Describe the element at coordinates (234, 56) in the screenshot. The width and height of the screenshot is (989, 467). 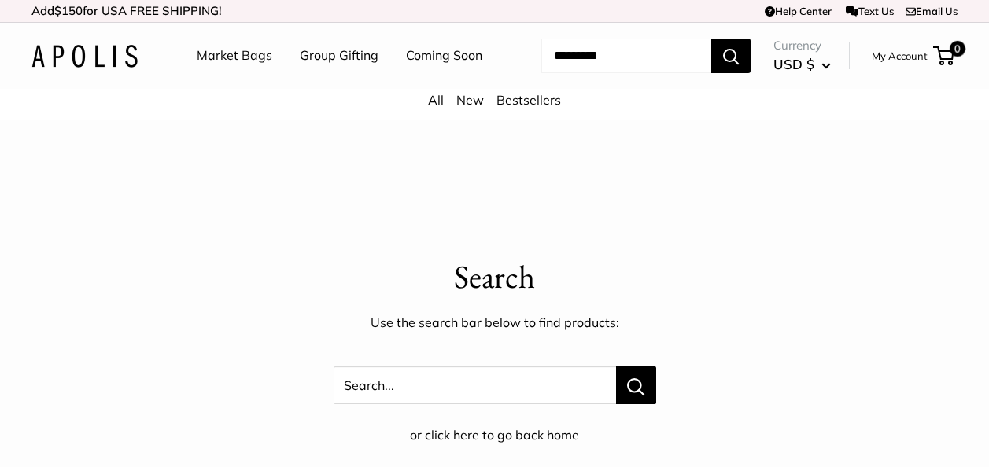
I see `a: Market Bags` at that location.